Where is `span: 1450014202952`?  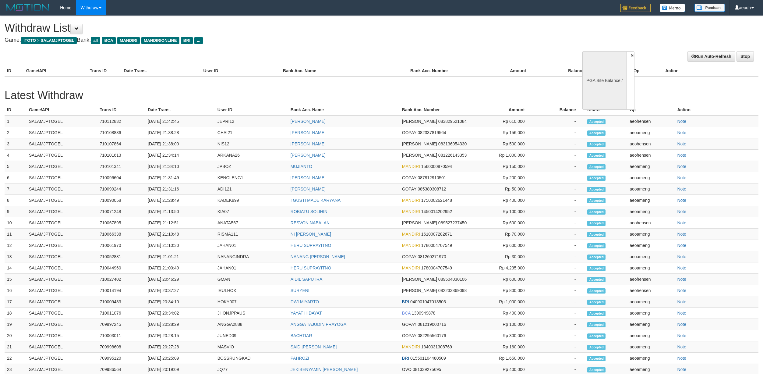 span: 1450014202952 is located at coordinates (437, 211).